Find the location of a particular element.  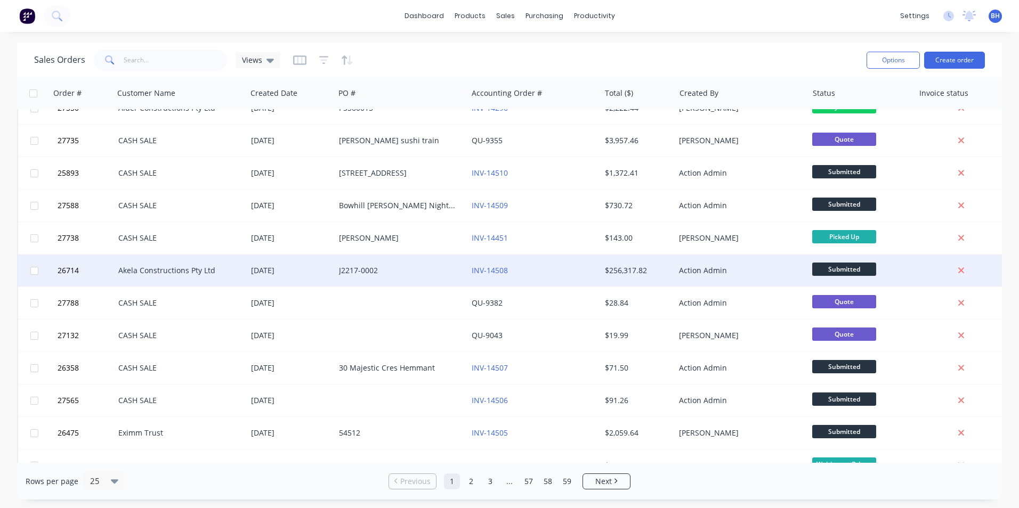

a: dashboard is located at coordinates (424, 16).